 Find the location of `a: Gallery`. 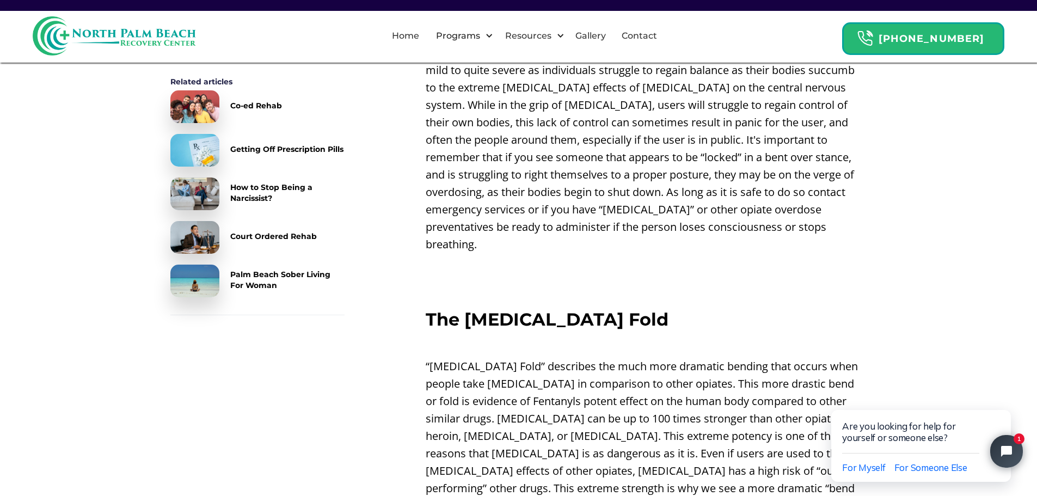

a: Gallery is located at coordinates (590, 36).